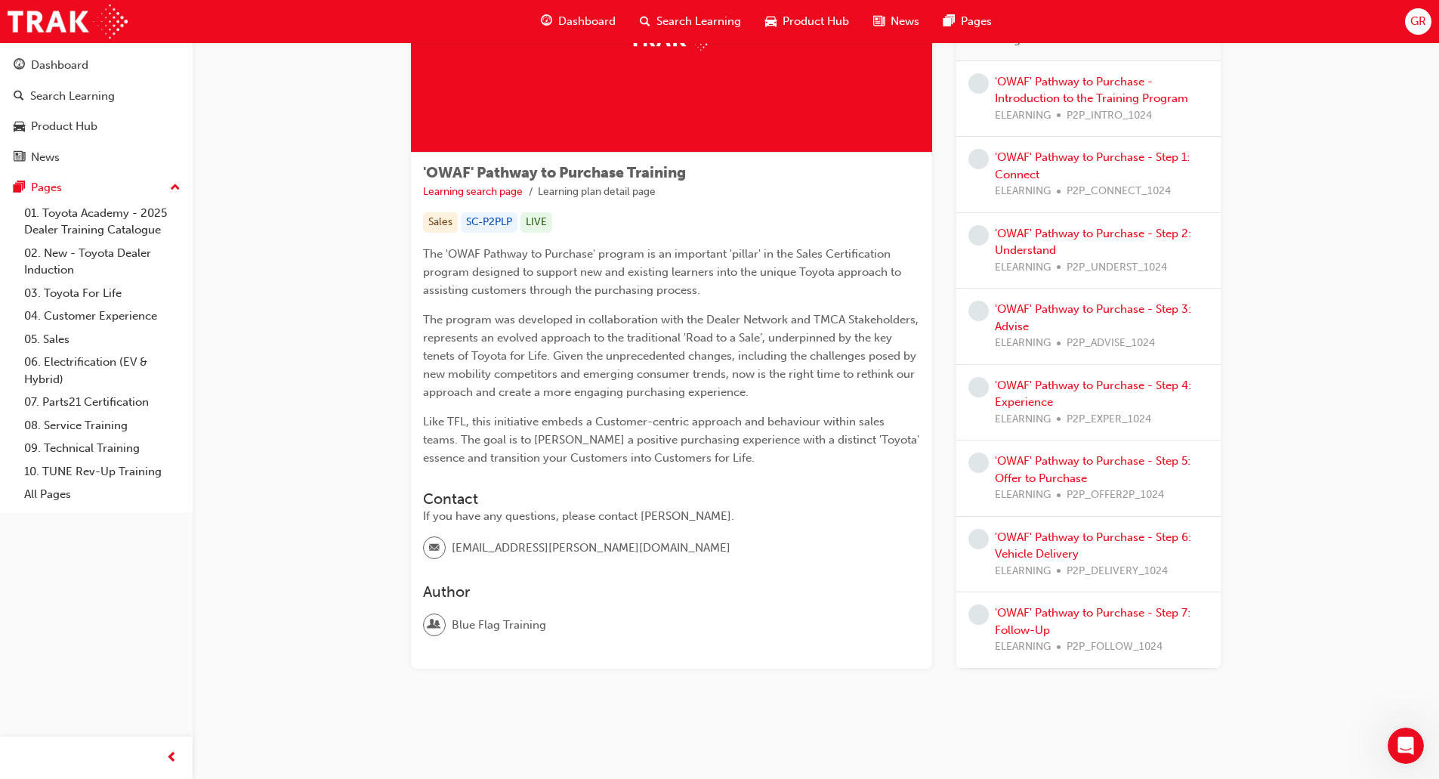  I want to click on div: Product Hub, so click(64, 126).